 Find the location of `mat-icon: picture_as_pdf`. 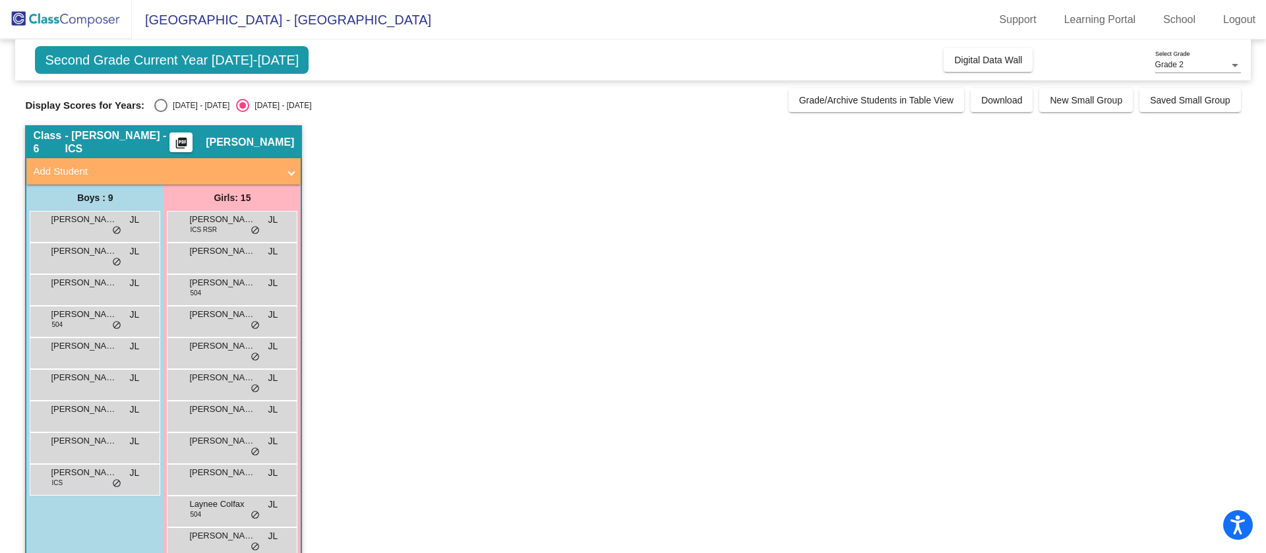

mat-icon: picture_as_pdf is located at coordinates (181, 146).